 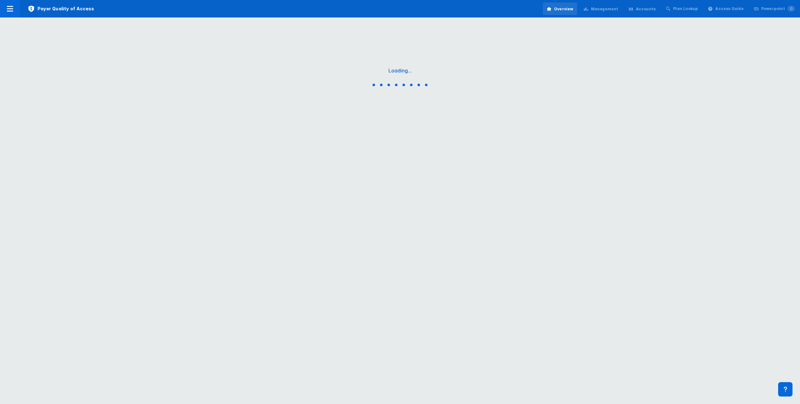 What do you see at coordinates (642, 9) in the screenshot?
I see `a: Accounts` at bounding box center [642, 9].